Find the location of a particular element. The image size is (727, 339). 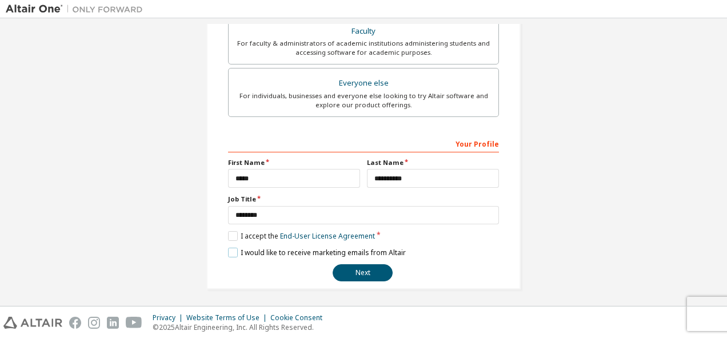

div: Privacy is located at coordinates (169, 318).